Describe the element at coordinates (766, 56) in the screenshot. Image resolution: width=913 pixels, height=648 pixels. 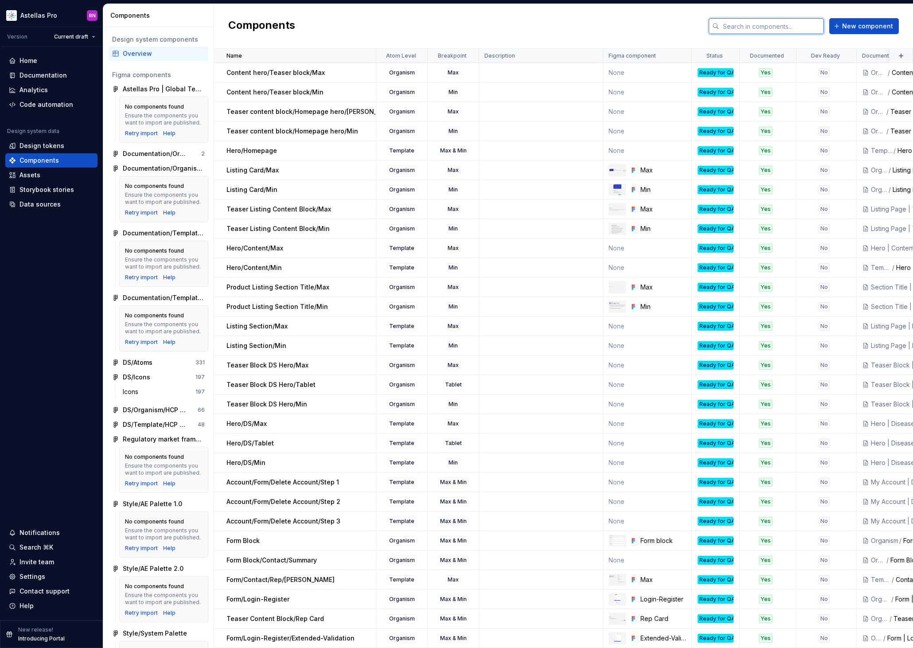
I see `p: Documented` at that location.